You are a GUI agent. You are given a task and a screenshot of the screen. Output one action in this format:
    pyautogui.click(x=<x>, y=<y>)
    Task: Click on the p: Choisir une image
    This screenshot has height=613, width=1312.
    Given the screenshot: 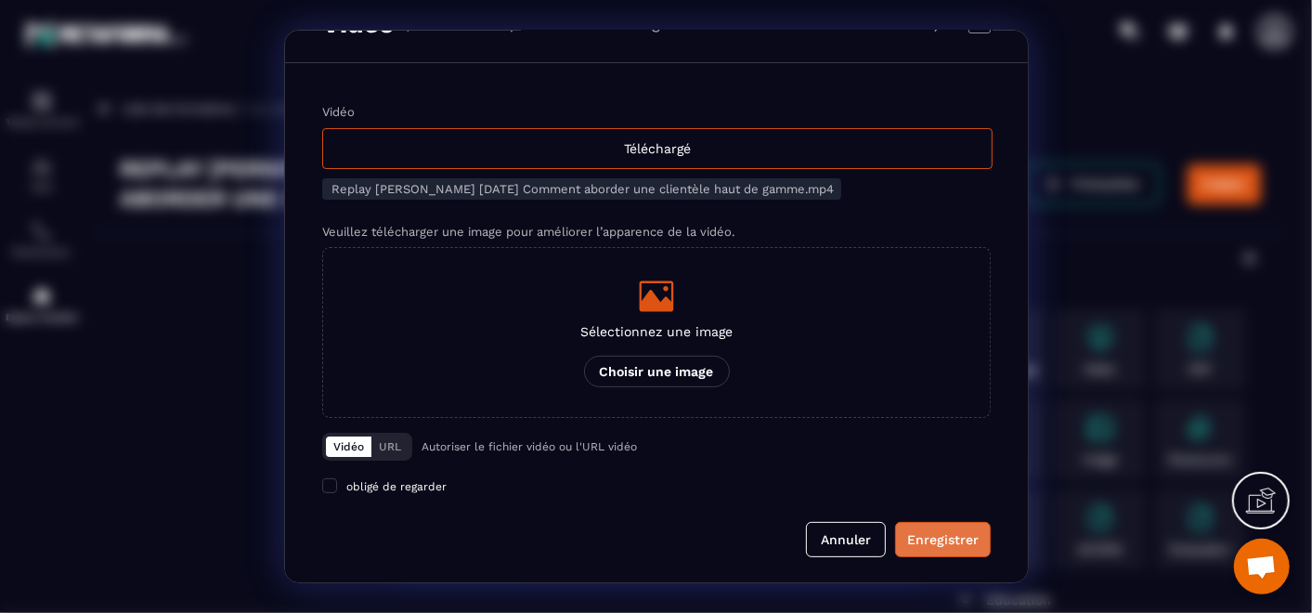 What is the action you would take?
    pyautogui.click(x=655, y=371)
    